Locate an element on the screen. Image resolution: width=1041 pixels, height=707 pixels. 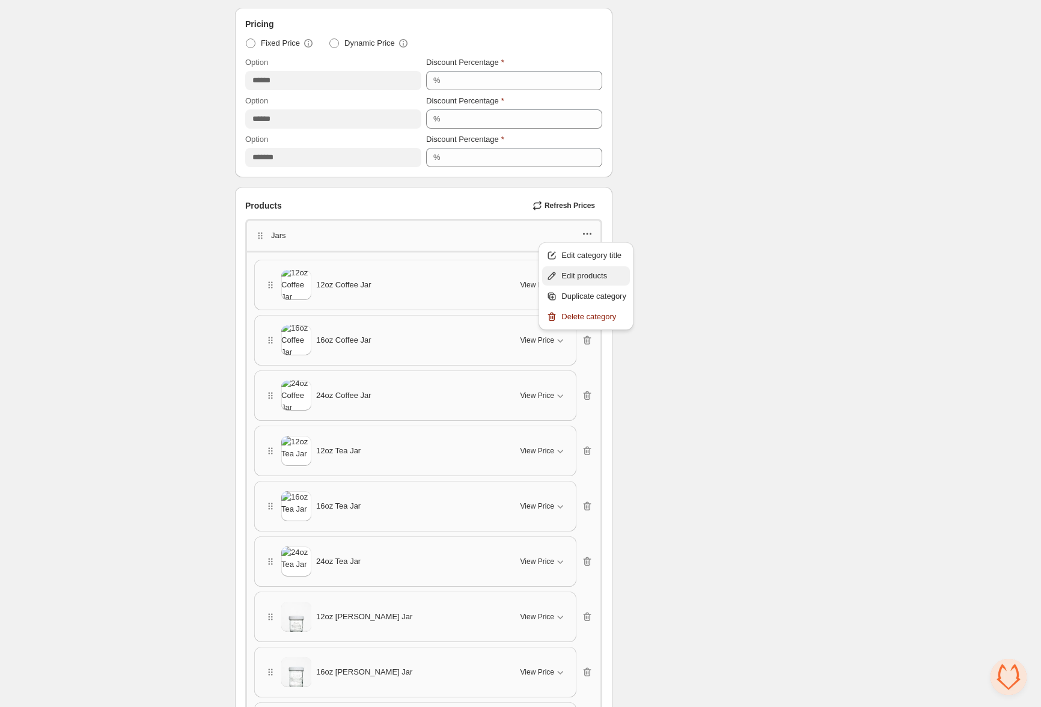
img: 16oz Coffee Jar is located at coordinates (296, 340).